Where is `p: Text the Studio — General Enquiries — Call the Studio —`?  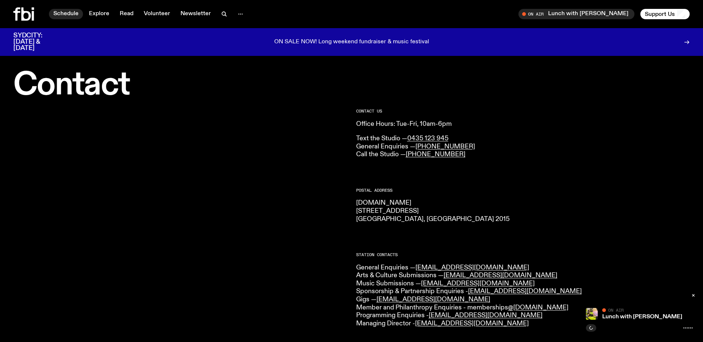
p: Text the Studio — General Enquiries — Call the Studio — is located at coordinates (523, 147).